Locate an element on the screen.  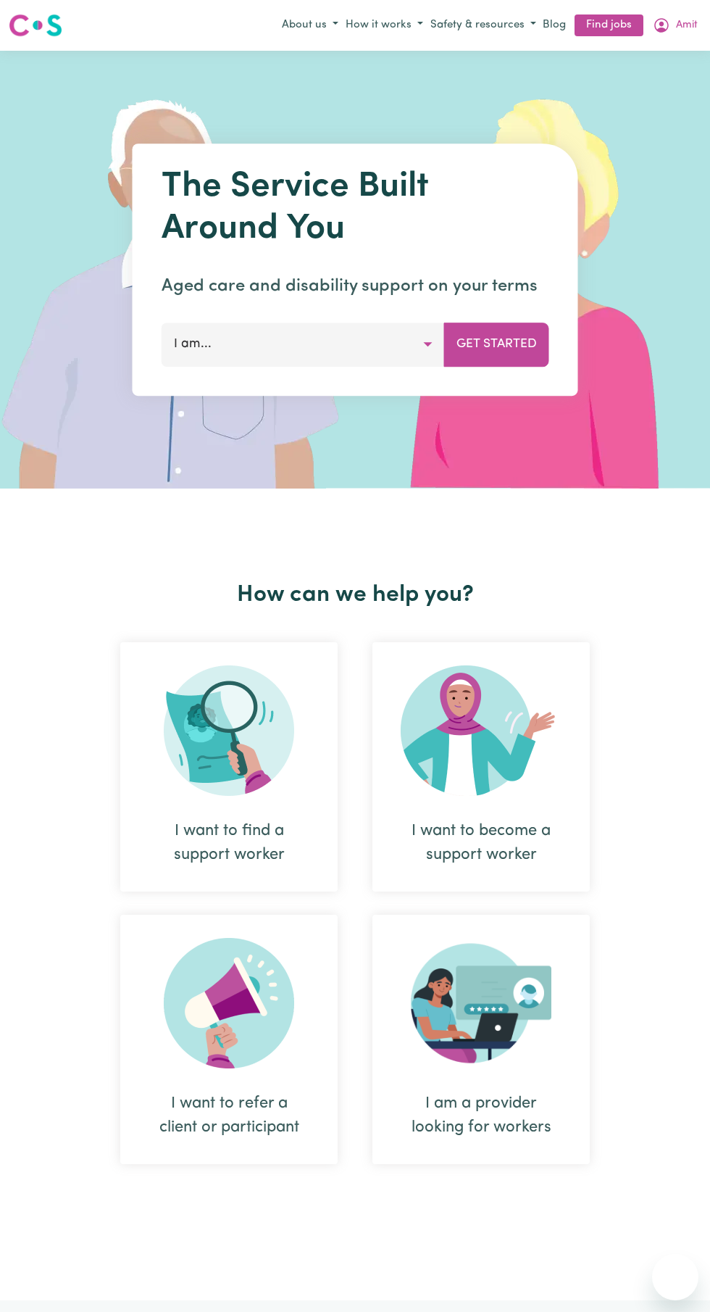
button: I am... is located at coordinates (303, 344).